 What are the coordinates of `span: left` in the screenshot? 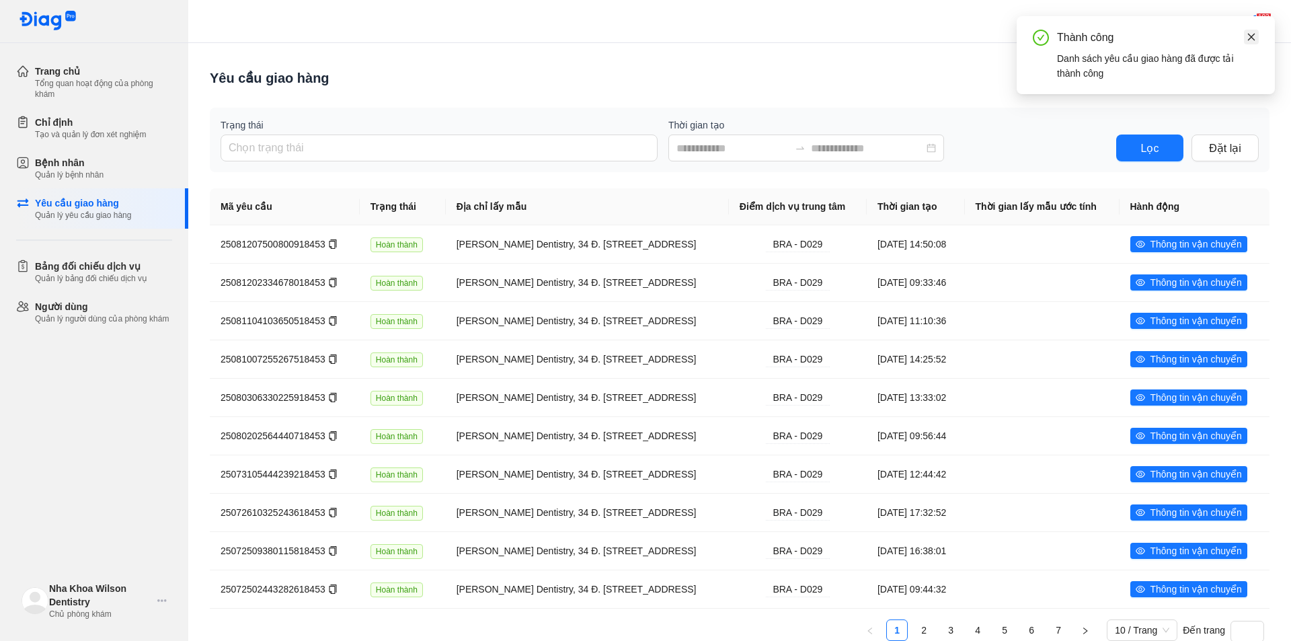 It's located at (870, 631).